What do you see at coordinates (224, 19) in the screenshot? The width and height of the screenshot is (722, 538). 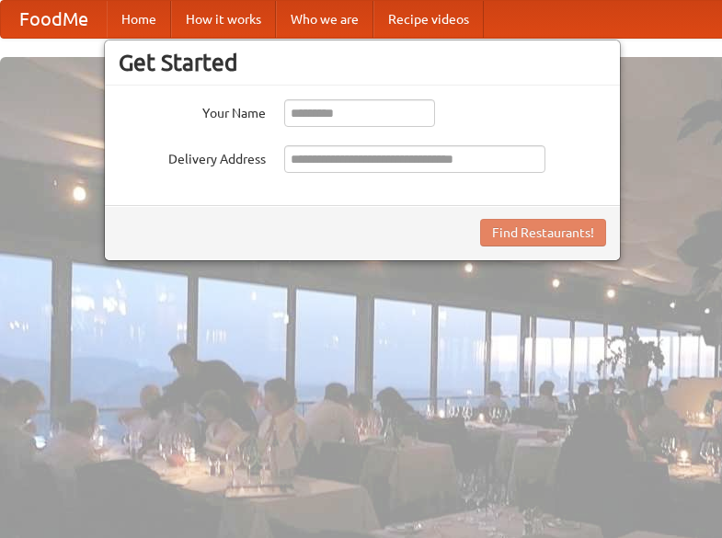 I see `a: How it works` at bounding box center [224, 19].